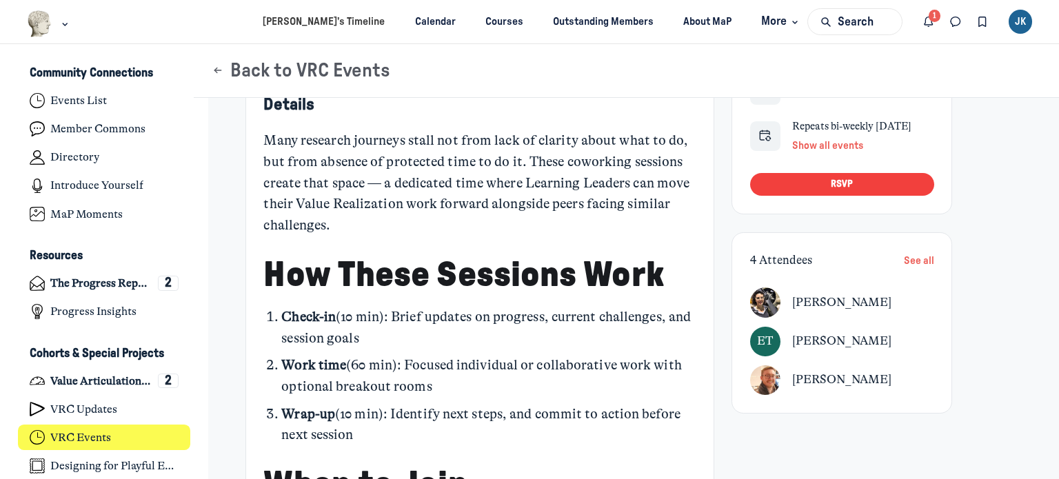  What do you see at coordinates (39, 23) in the screenshot?
I see `img: Museums as Progress logo` at bounding box center [39, 23].